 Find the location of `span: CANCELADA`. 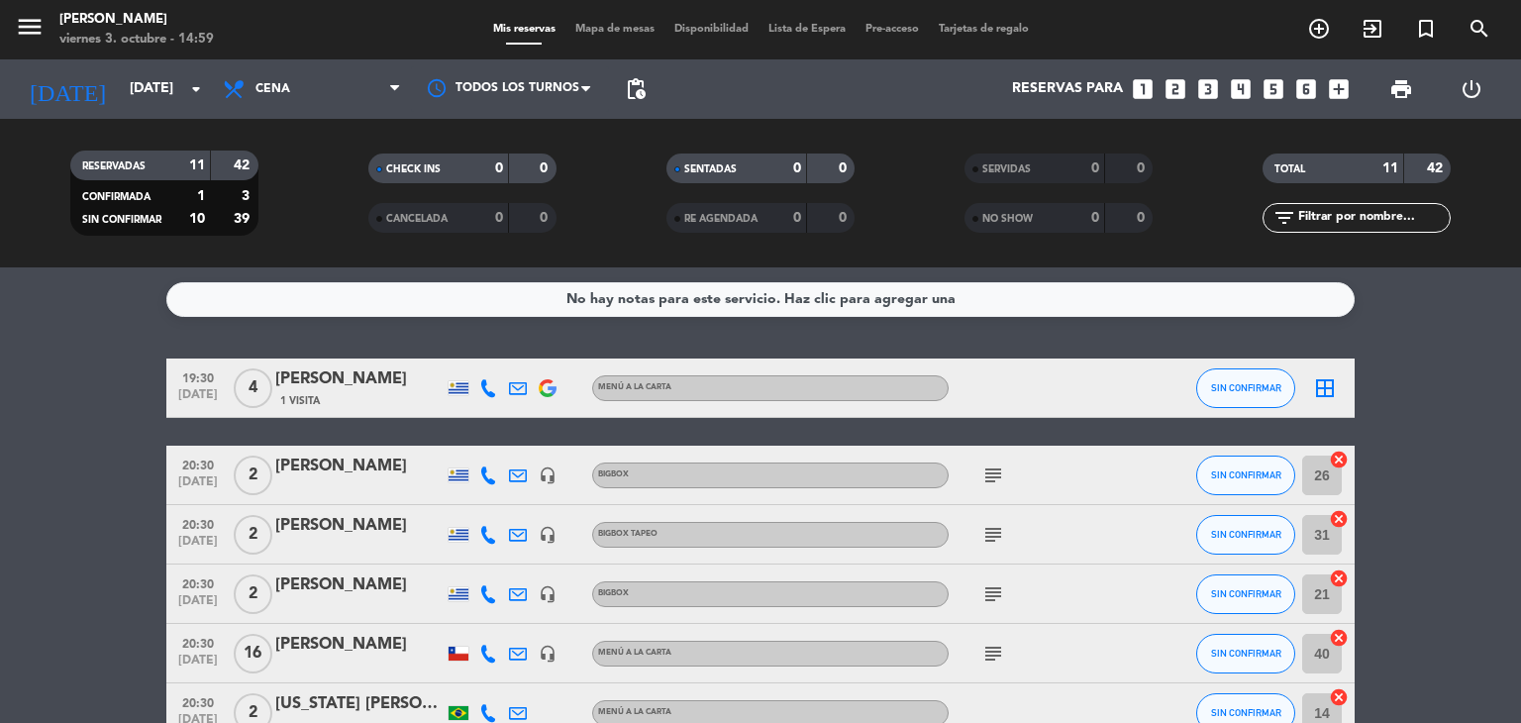

span: CANCELADA is located at coordinates (417, 219).